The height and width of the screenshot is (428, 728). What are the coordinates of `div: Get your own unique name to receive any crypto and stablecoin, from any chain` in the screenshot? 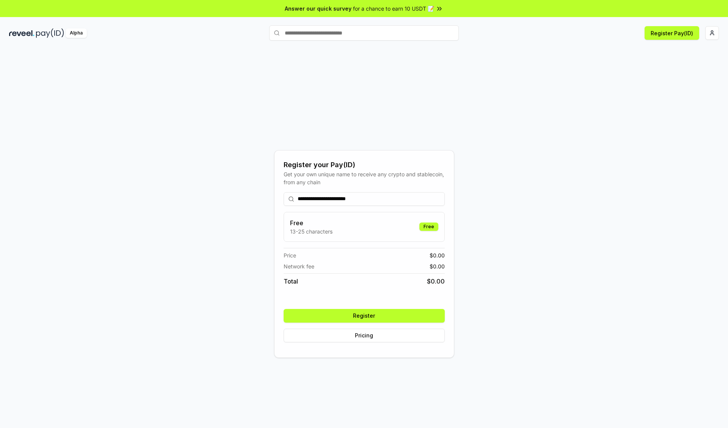 It's located at (364, 178).